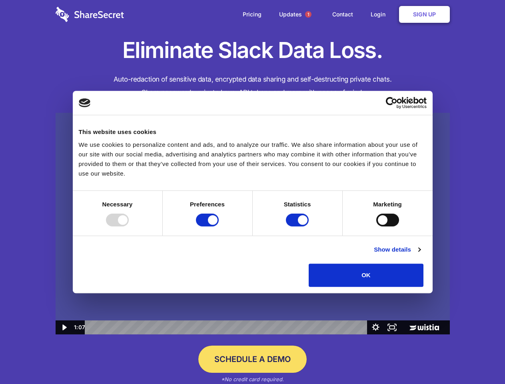 The height and width of the screenshot is (384, 505). What do you see at coordinates (253, 50) in the screenshot?
I see `h1: Eliminate Slack Data Loss.` at bounding box center [253, 50].